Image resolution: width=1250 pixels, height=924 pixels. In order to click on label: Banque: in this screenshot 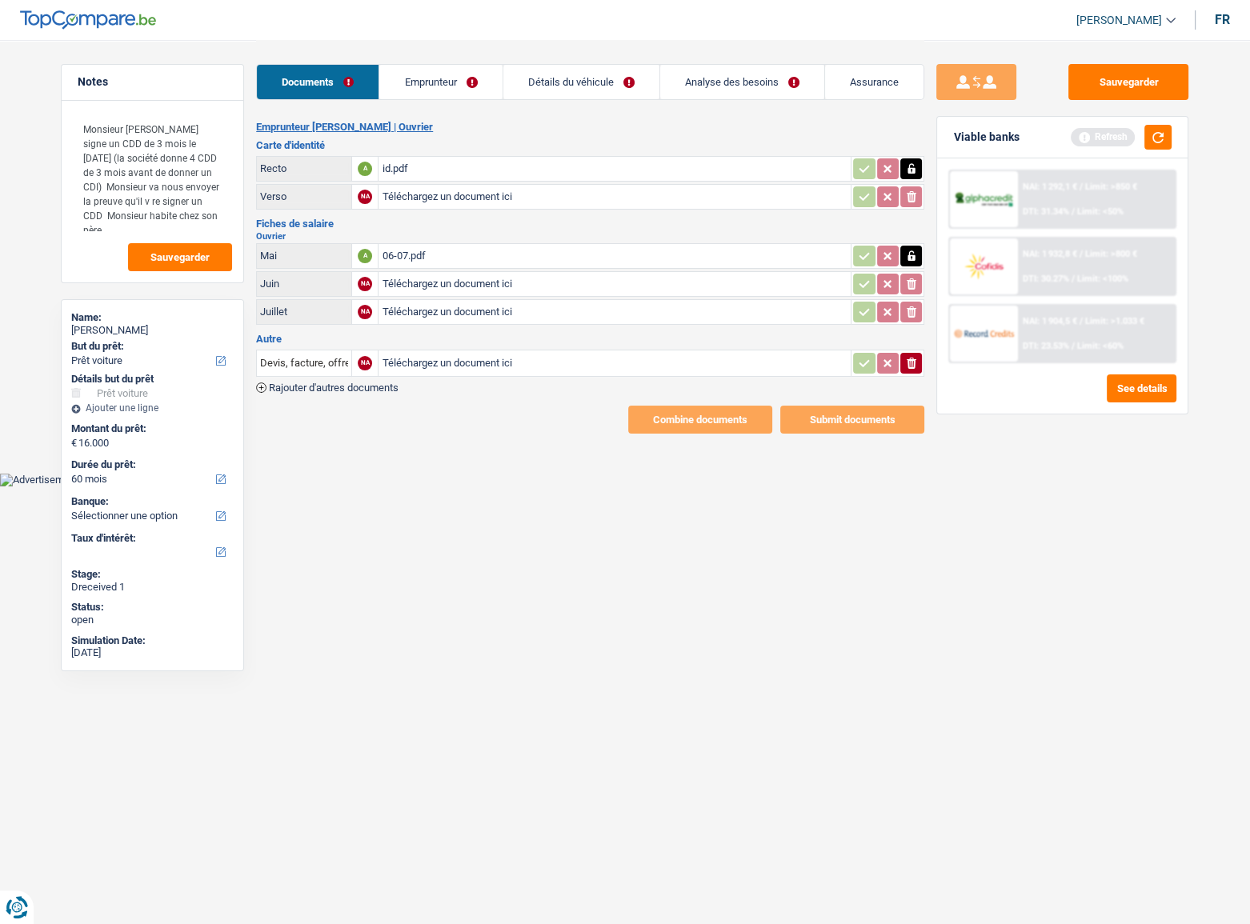, I will do `click(150, 502)`.